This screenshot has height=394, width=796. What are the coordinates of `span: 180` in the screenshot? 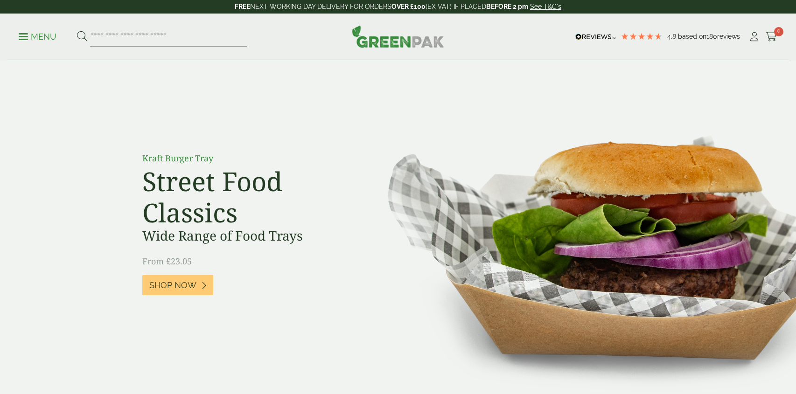 It's located at (711, 36).